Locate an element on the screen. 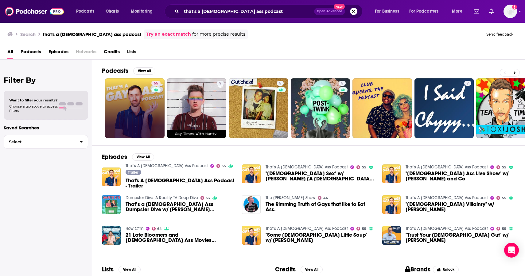 This screenshot has width=525, height=276. span: 44 is located at coordinates (326, 198).